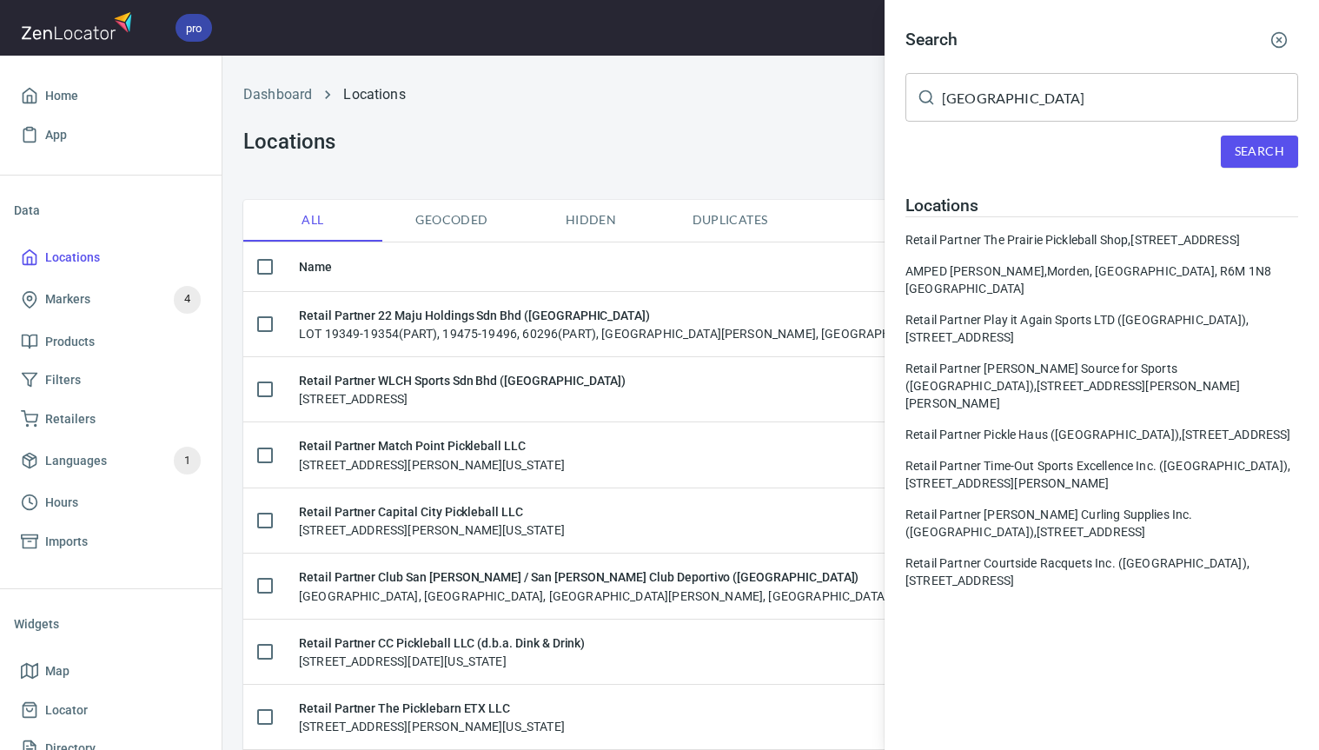 This screenshot has height=750, width=1319. Describe the element at coordinates (931, 40) in the screenshot. I see `h4: Search` at that location.